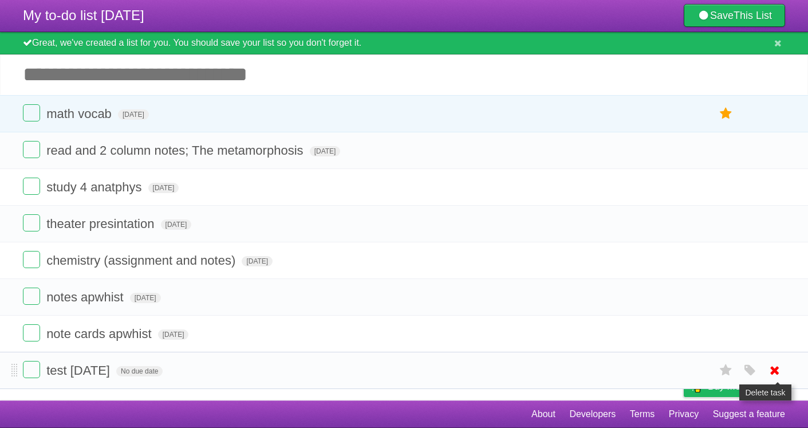 Image resolution: width=808 pixels, height=428 pixels. What do you see at coordinates (643, 414) in the screenshot?
I see `a: Terms` at bounding box center [643, 414].